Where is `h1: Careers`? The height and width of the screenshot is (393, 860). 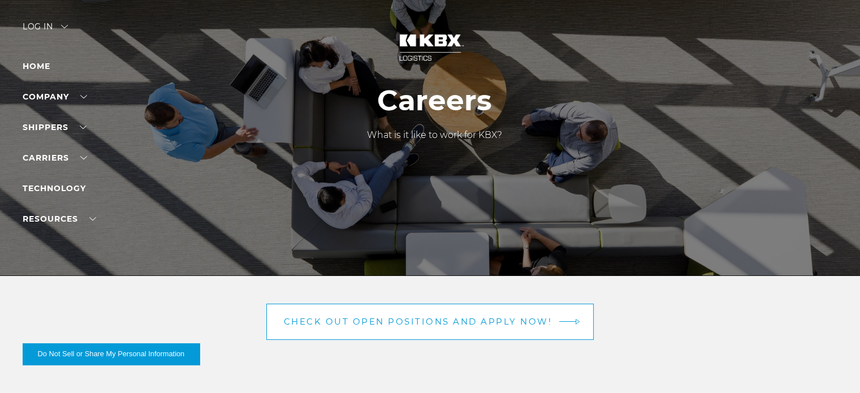 h1: Careers is located at coordinates (434, 101).